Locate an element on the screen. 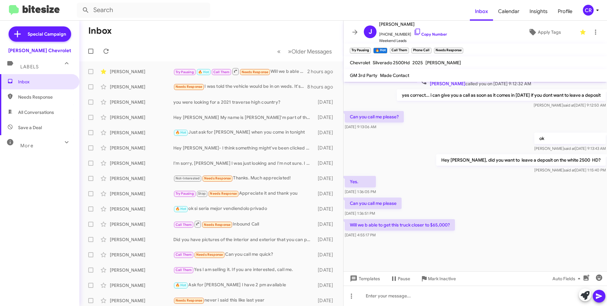 The image size is (607, 306). a: Inbox is located at coordinates (482, 11).